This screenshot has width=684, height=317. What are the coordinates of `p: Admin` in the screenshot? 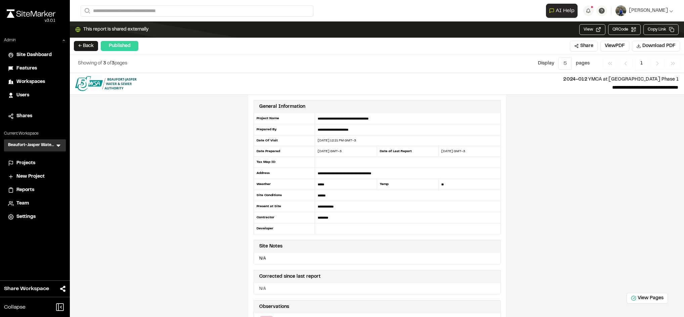 It's located at (10, 40).